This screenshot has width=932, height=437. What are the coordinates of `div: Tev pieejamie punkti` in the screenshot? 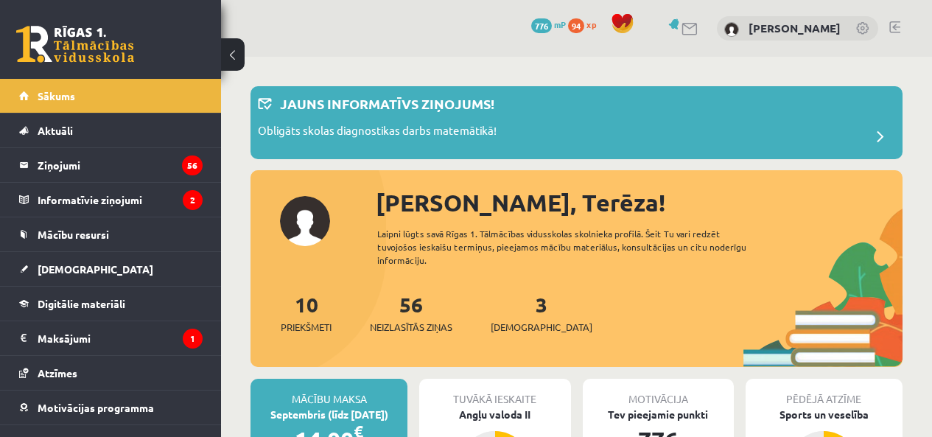 It's located at (658, 414).